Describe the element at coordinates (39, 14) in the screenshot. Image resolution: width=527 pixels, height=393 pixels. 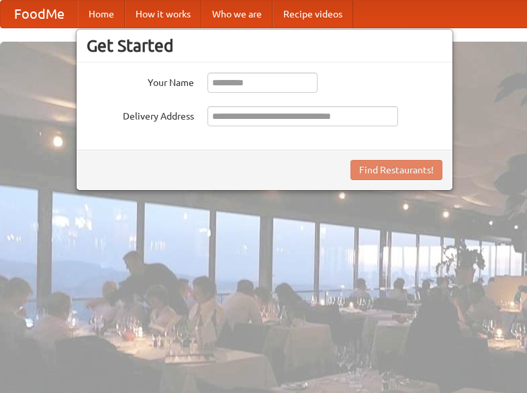
I see `a: FoodMe` at that location.